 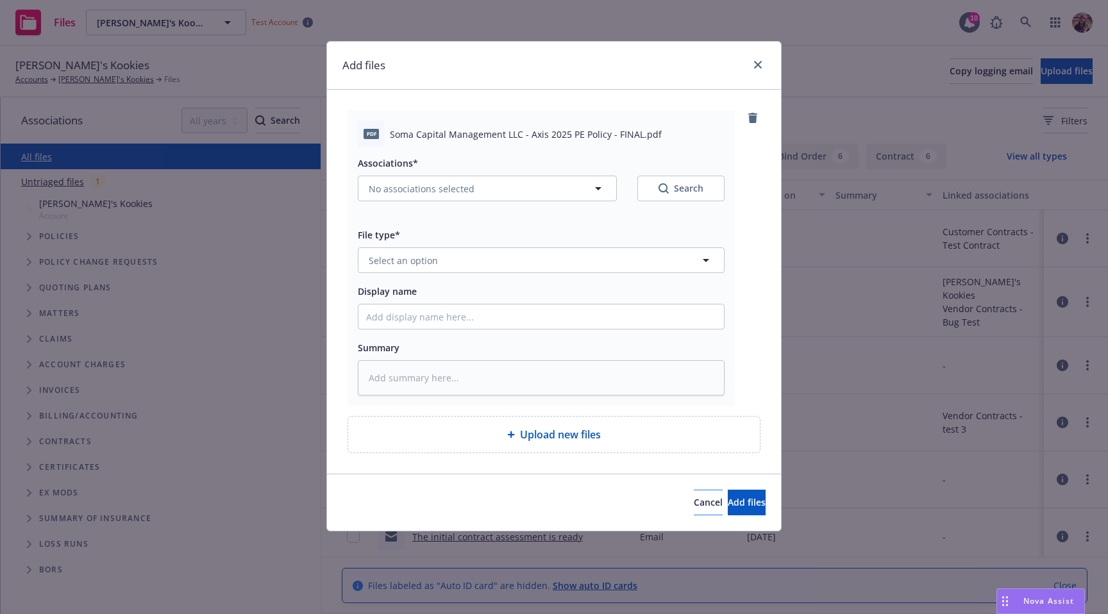 What do you see at coordinates (363, 65) in the screenshot?
I see `h1: Add files` at bounding box center [363, 65].